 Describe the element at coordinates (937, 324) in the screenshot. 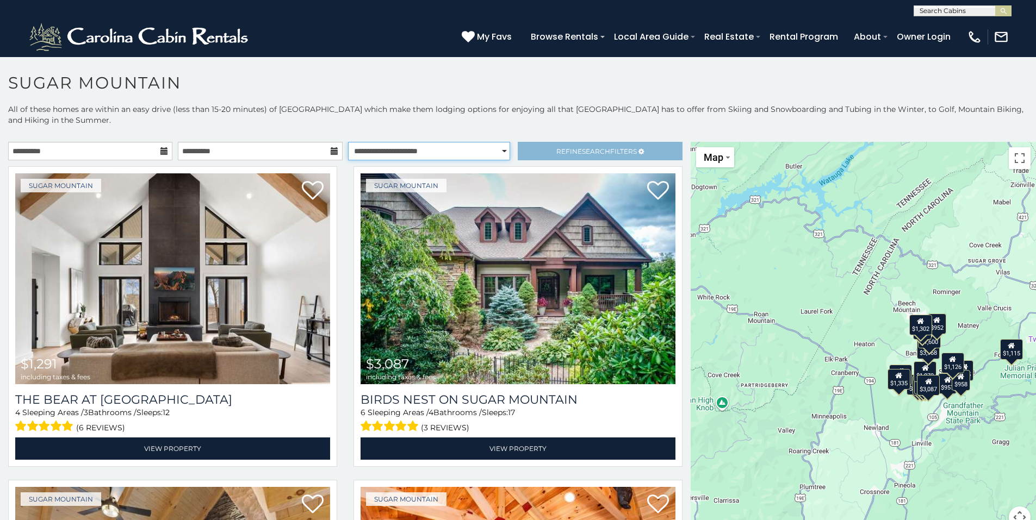

I see `div: $952` at that location.